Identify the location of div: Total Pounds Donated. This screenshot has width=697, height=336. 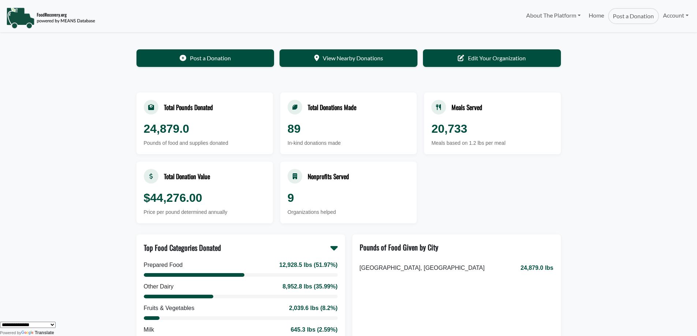
(188, 107).